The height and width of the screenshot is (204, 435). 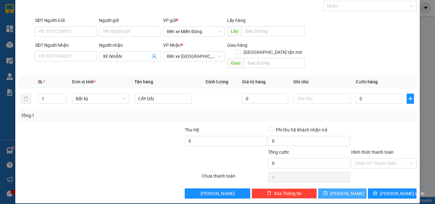 I want to click on div: Người gửi, so click(x=129, y=20).